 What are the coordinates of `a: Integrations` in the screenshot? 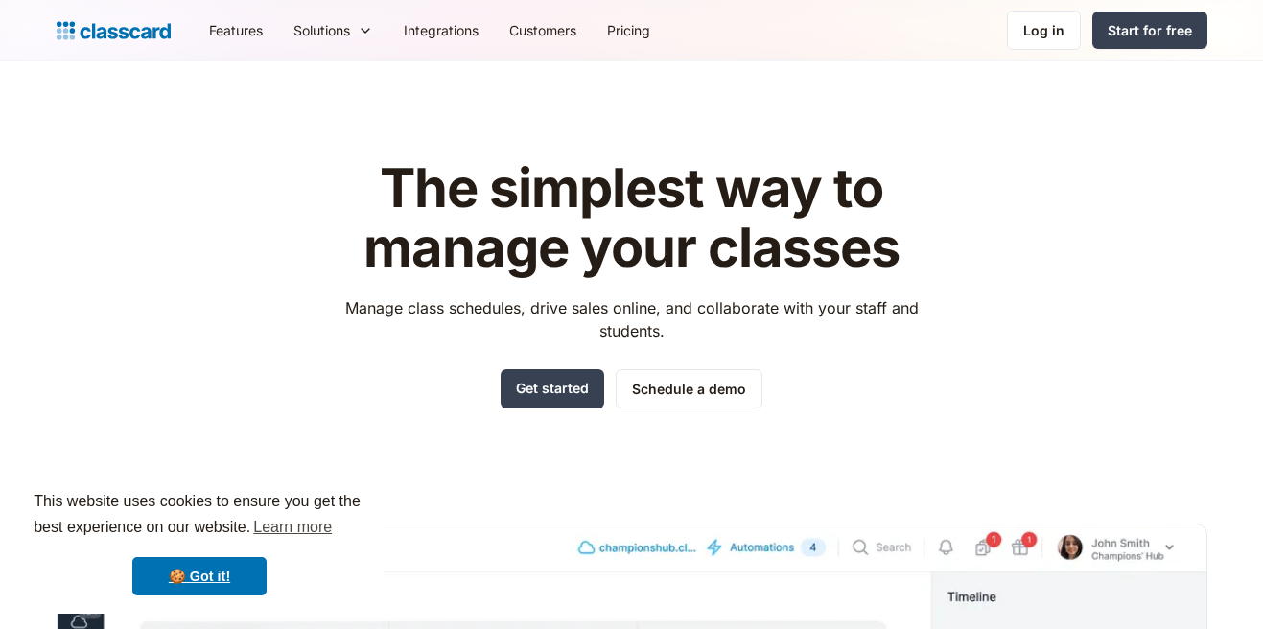 It's located at (441, 30).